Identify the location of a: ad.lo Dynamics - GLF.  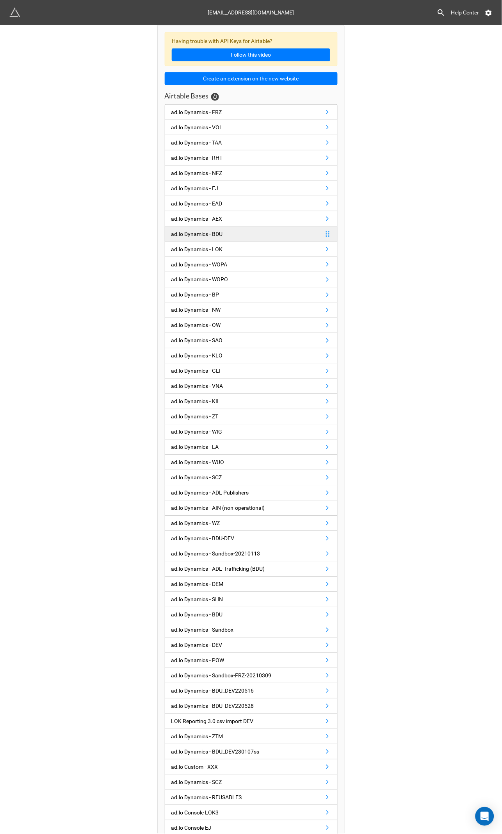
(251, 371).